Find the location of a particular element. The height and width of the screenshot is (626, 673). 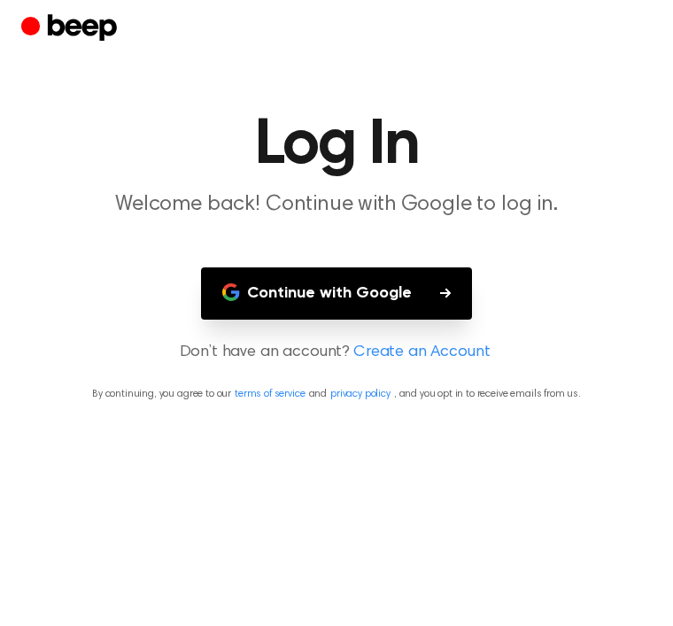

p: Don’t have an account? is located at coordinates (336, 352).